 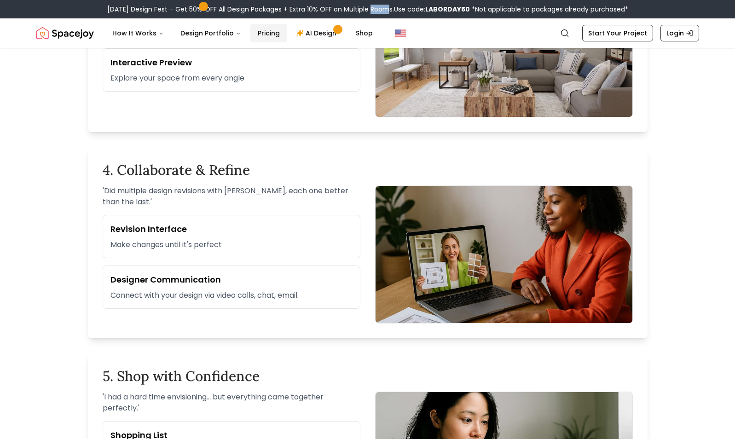 What do you see at coordinates (231, 403) in the screenshot?
I see `p: ' I had a hard time envisioning... but everything came together perfectly. '` at bounding box center [231, 403].